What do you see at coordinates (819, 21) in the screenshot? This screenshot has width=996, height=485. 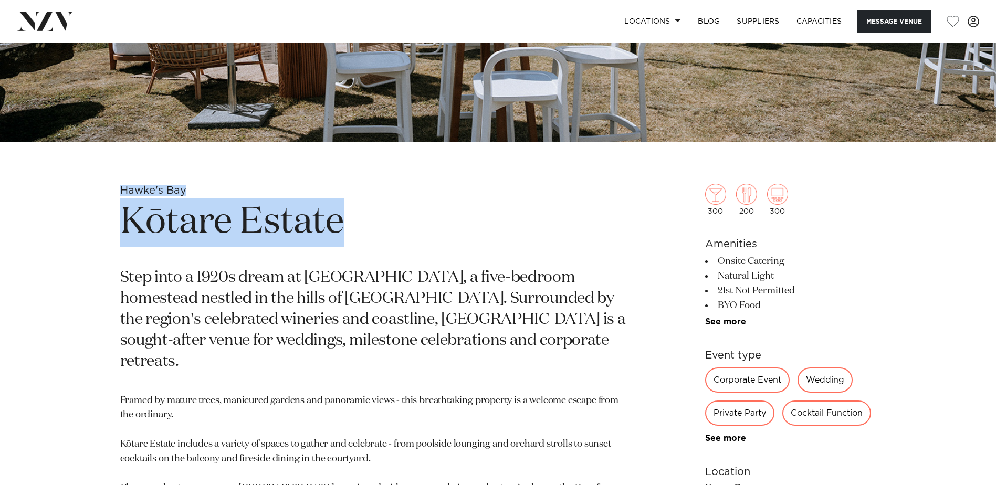 I see `a: Capacities` at bounding box center [819, 21].